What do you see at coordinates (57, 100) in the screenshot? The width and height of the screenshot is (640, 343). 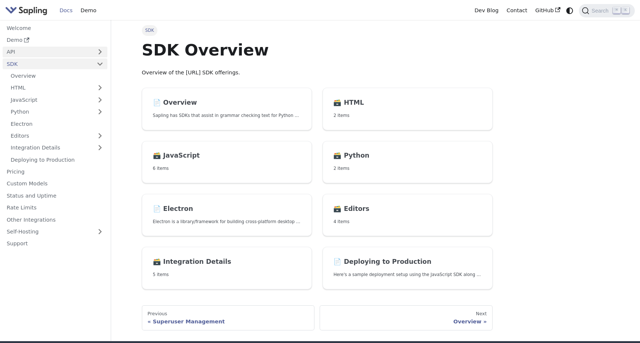 I see `a: JavaScript` at bounding box center [57, 100].